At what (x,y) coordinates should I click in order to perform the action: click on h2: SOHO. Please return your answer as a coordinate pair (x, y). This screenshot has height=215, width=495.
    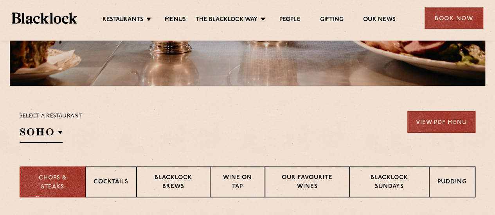
    Looking at the image, I should click on (41, 134).